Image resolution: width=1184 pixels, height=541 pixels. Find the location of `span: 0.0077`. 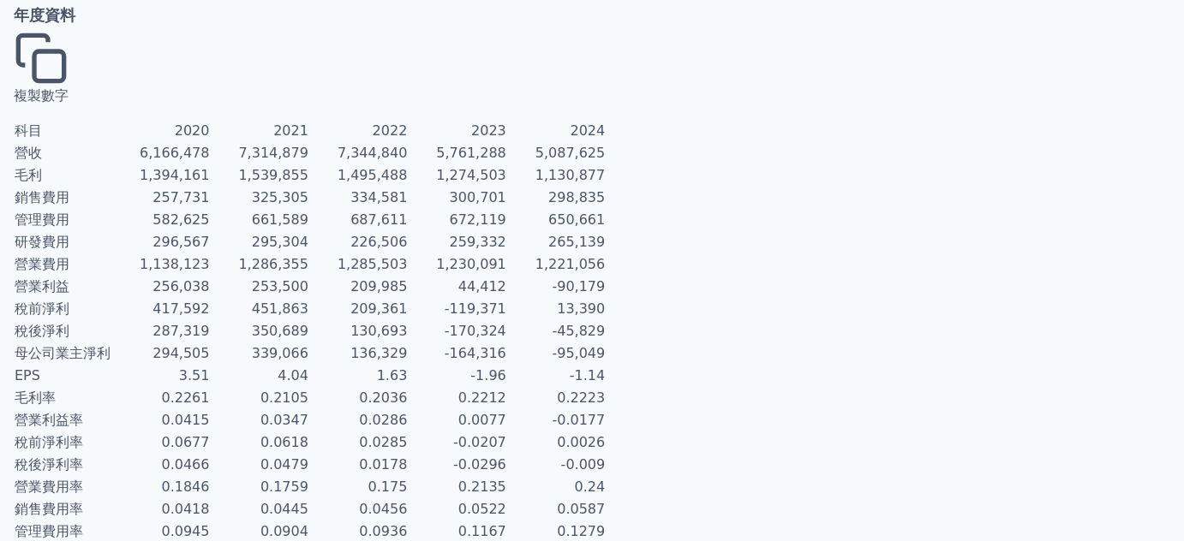

span: 0.0077 is located at coordinates (482, 420).